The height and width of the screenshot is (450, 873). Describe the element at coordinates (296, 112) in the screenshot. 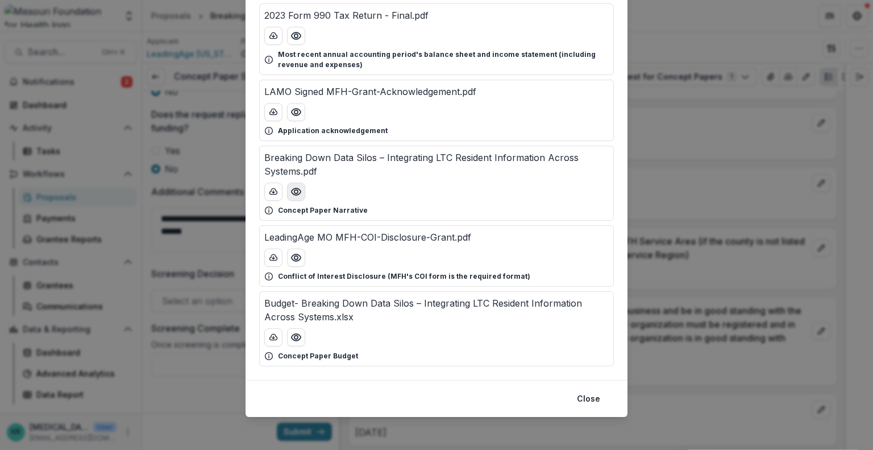

I see `button: Preview LAMO Signed MFH-Grant-Acknowledgement.pdf` at that location.